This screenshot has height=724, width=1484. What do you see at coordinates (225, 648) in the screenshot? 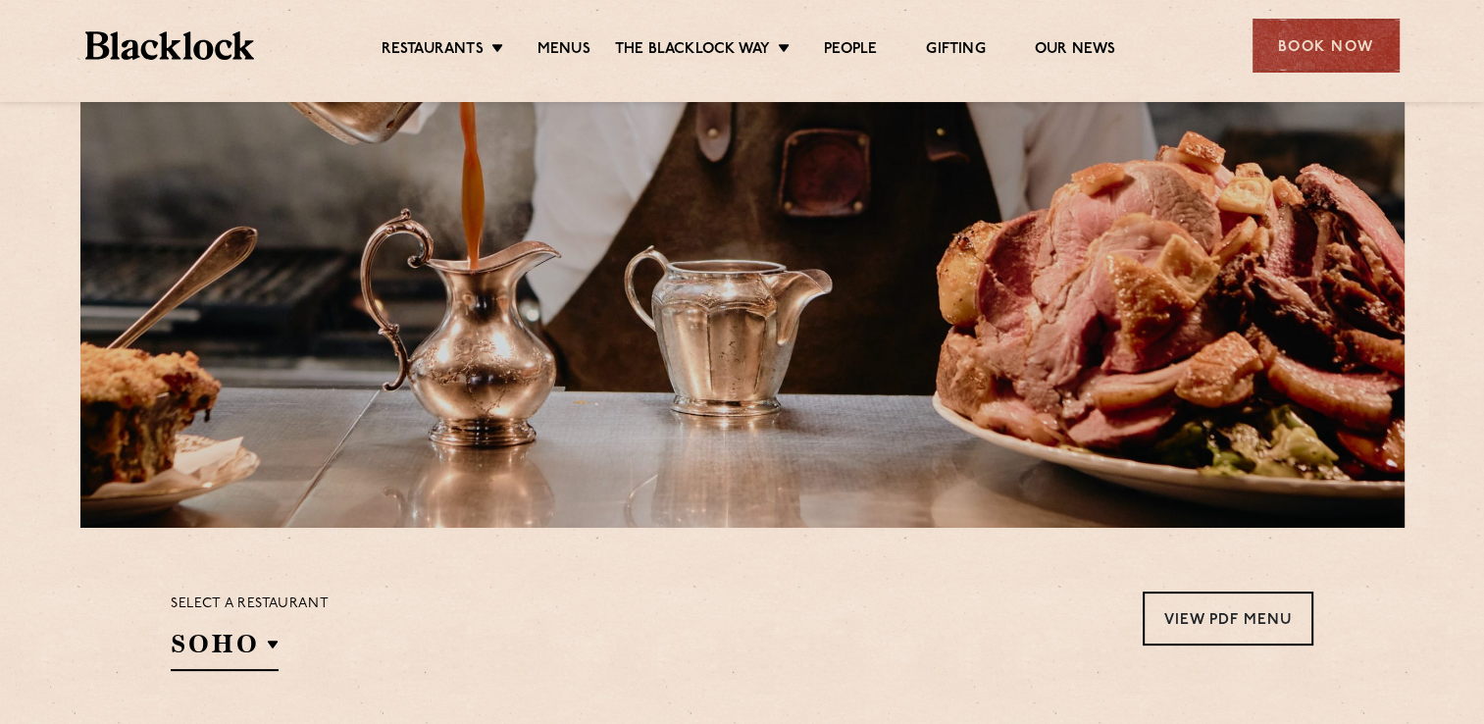
I see `h2: SOHO` at bounding box center [225, 648].